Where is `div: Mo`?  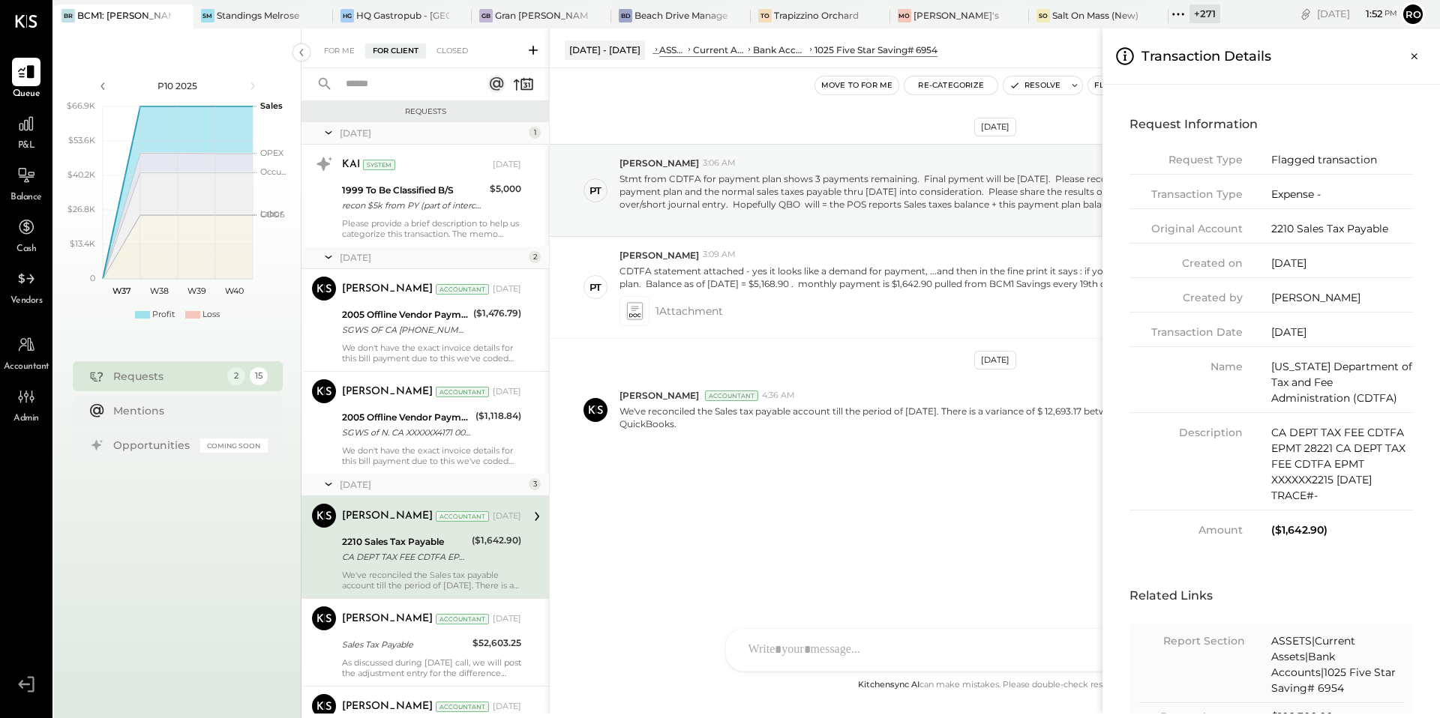 div: Mo is located at coordinates (904, 16).